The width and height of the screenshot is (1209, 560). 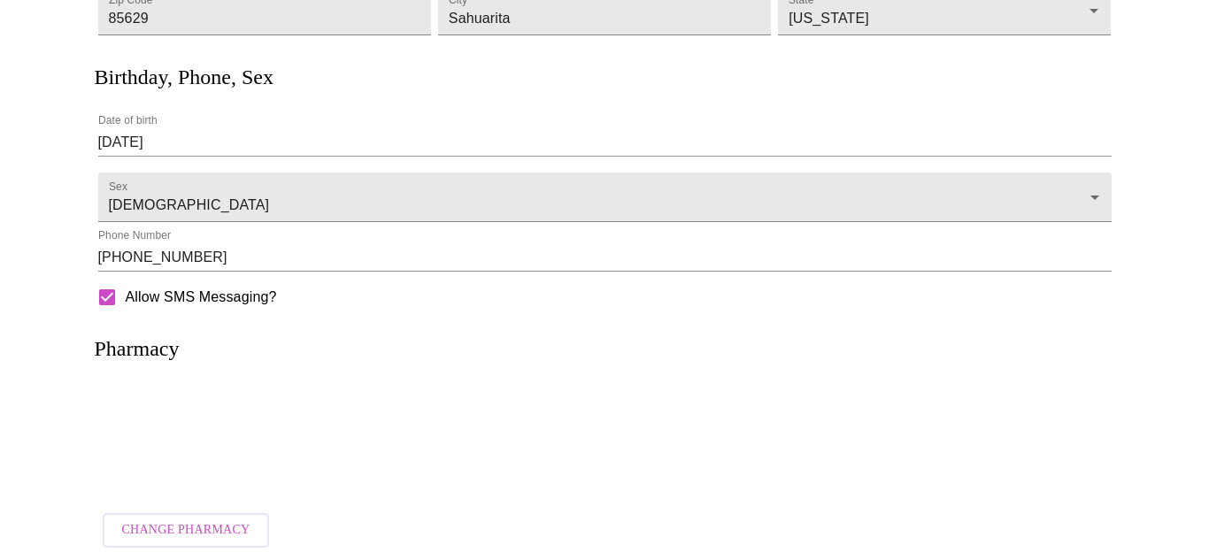 What do you see at coordinates (201, 297) in the screenshot?
I see `span: Allow SMS Messaging?` at bounding box center [201, 297].